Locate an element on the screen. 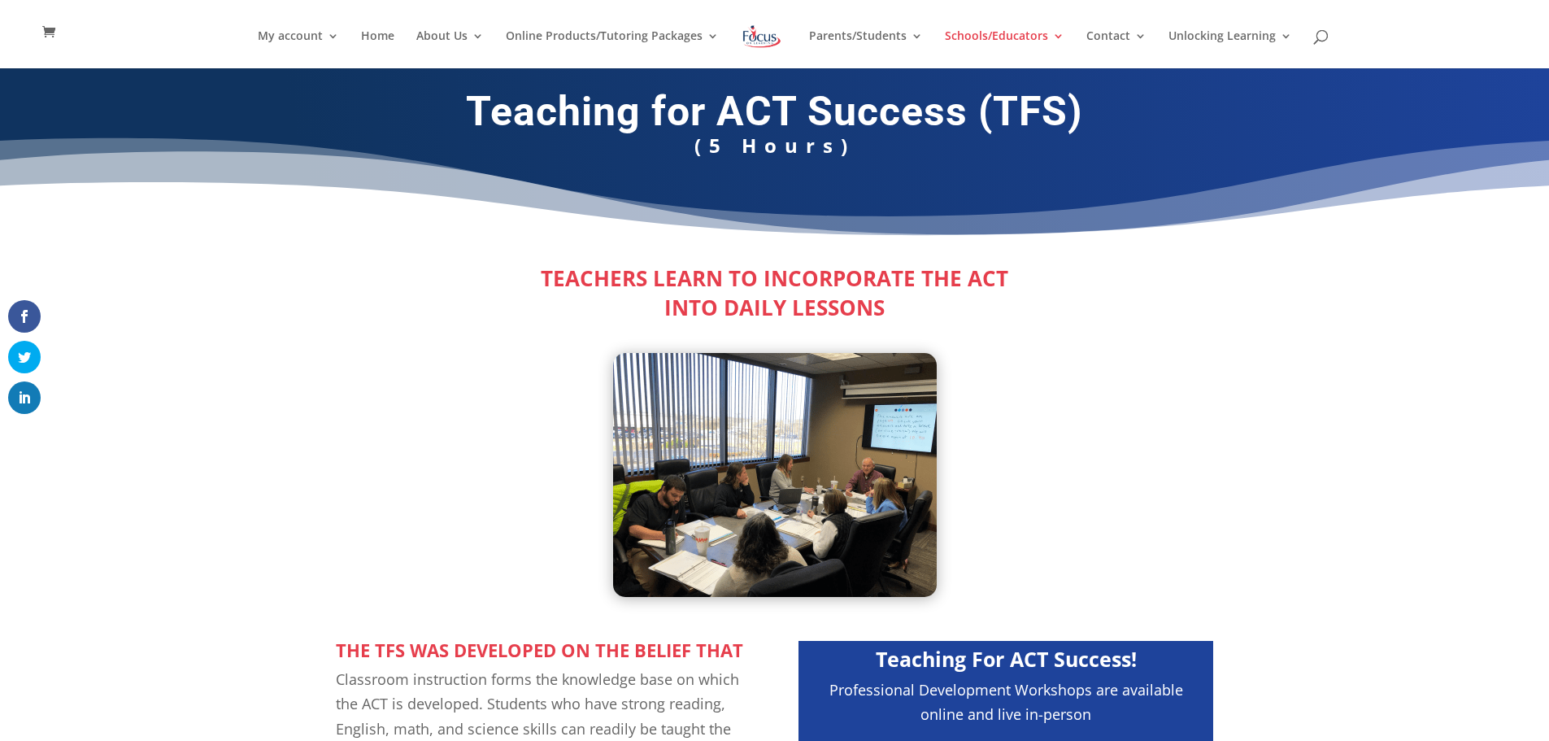  a: Parents/Students is located at coordinates (866, 49).